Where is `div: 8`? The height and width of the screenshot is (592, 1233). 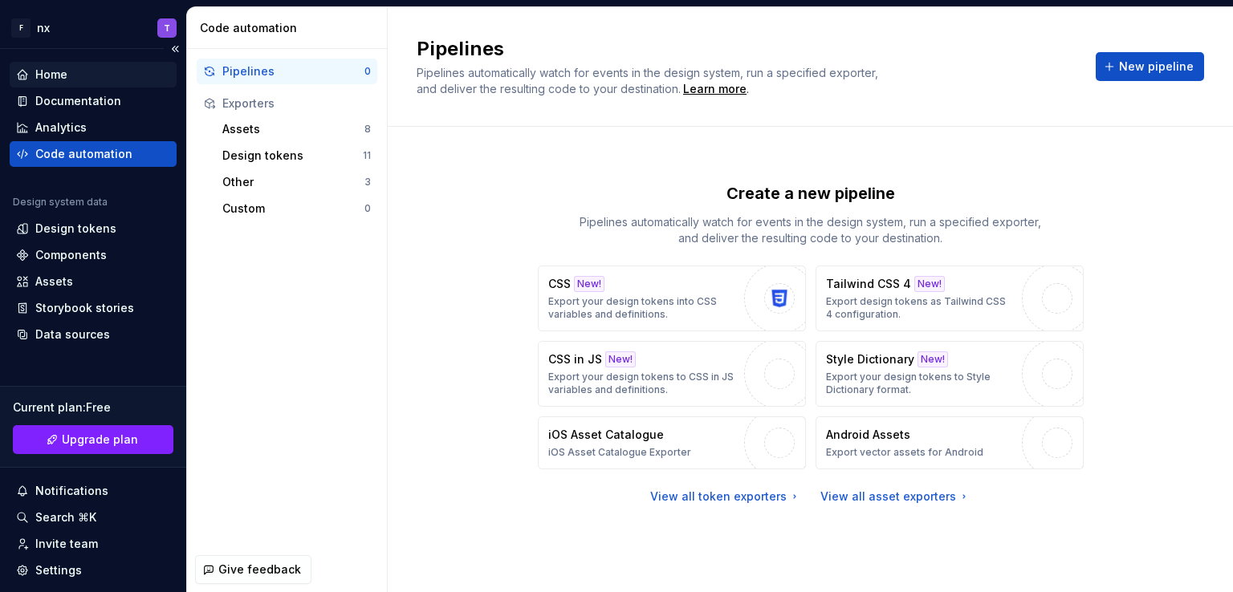 div: 8 is located at coordinates (368, 129).